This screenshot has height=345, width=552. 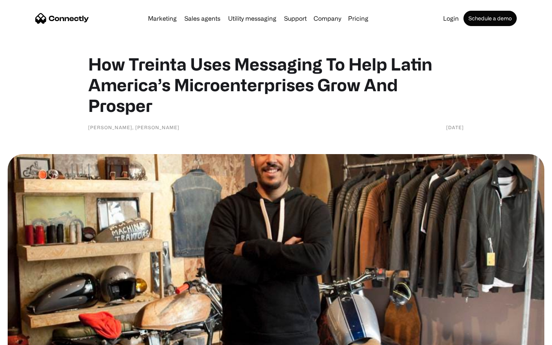 I want to click on a: Sales agents, so click(x=202, y=18).